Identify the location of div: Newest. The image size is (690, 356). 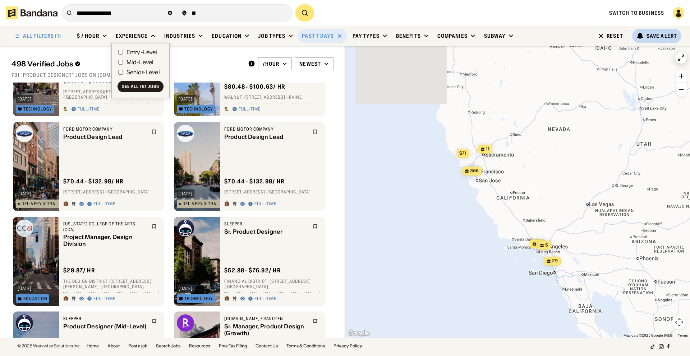
(310, 64).